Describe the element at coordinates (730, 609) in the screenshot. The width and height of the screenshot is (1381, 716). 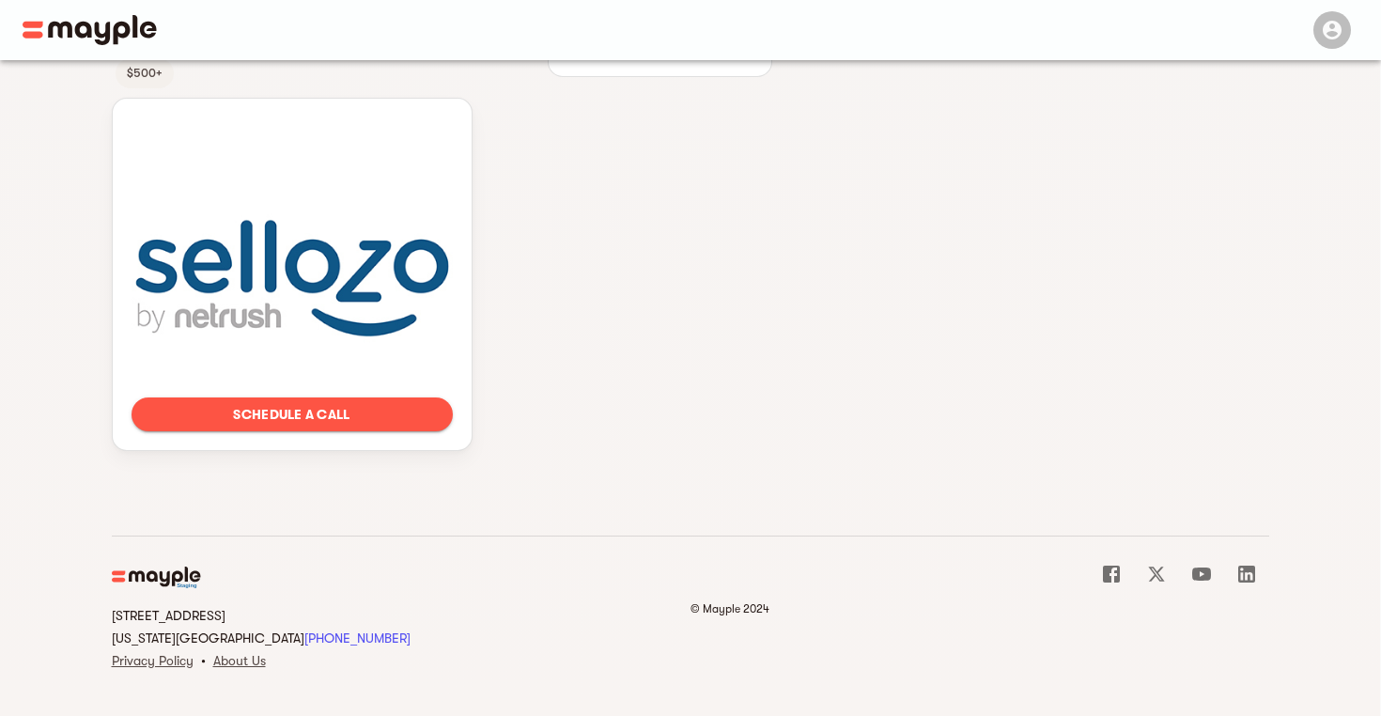
I see `span: © Mayple 2024` at that location.